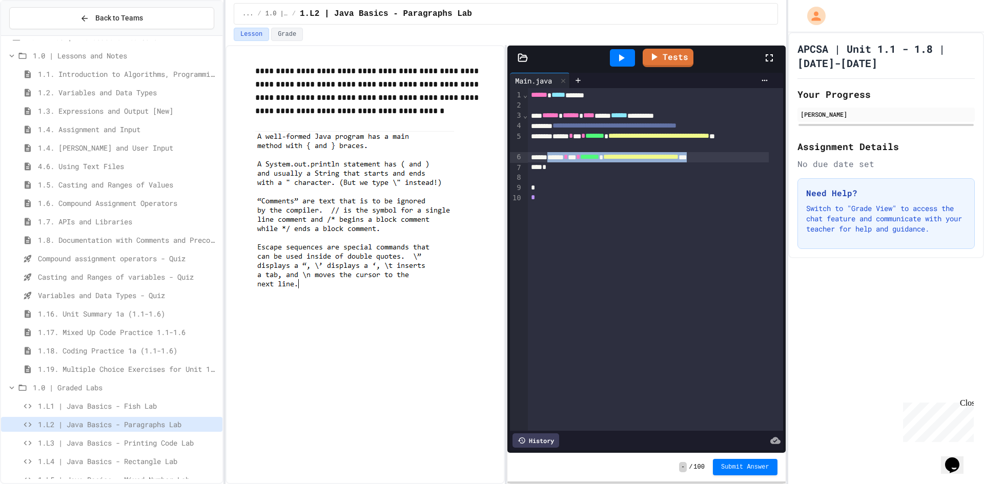 This screenshot has width=984, height=484. Describe the element at coordinates (251, 34) in the screenshot. I see `button: Lesson` at that location.